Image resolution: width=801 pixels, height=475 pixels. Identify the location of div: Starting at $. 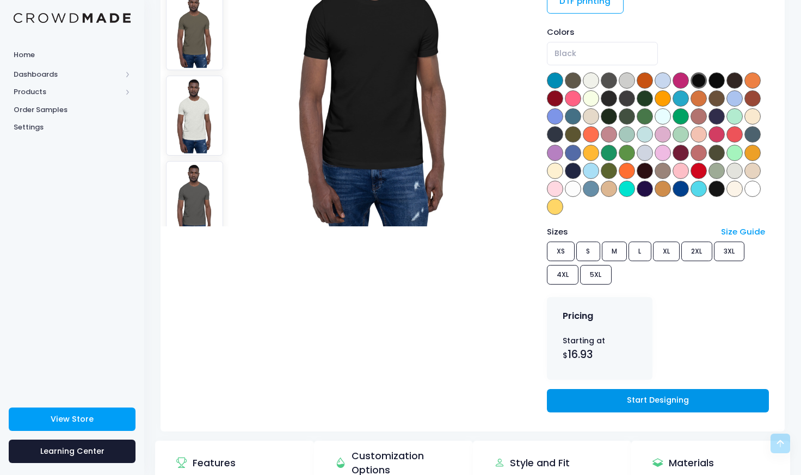
(599, 349).